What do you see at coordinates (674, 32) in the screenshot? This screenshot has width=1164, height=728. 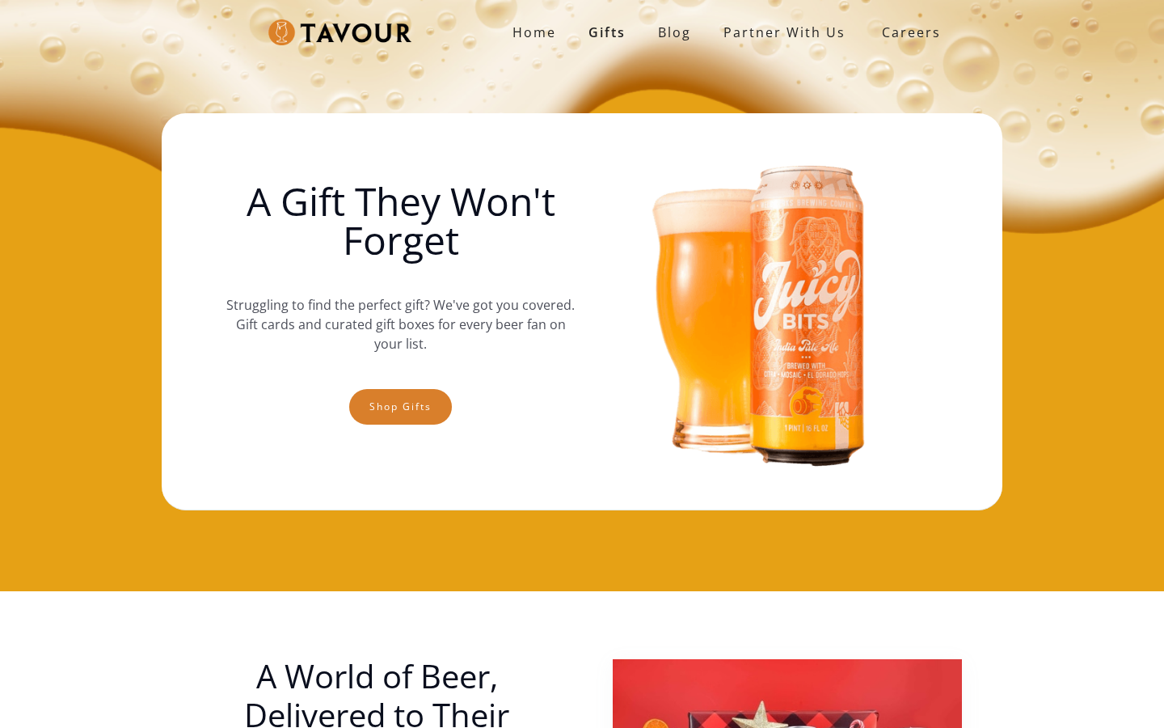 I see `a: Blog` at bounding box center [674, 32].